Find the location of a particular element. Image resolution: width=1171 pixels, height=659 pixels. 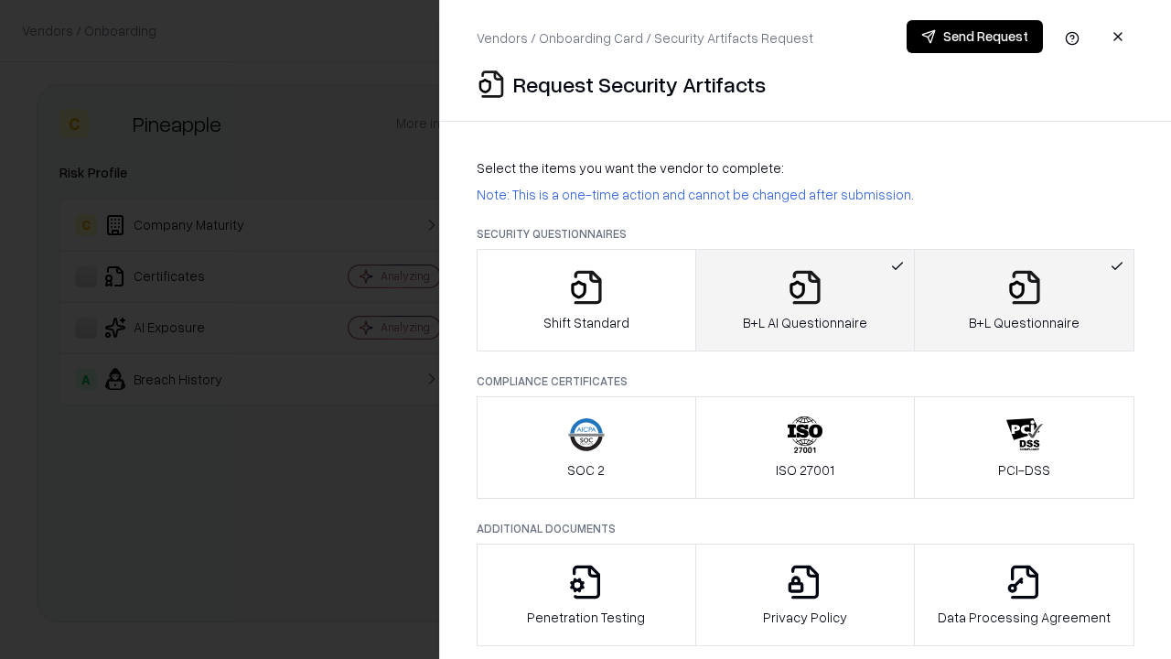

p: Vendors / Onboarding Card / Security Artifacts Request is located at coordinates (645, 38).